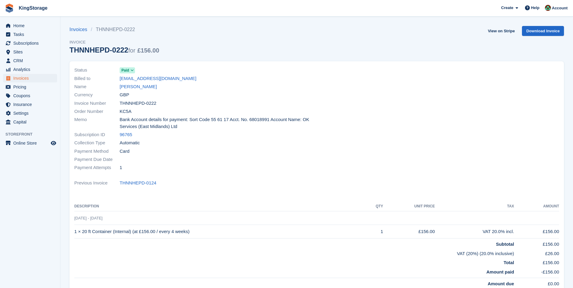  Describe the element at coordinates (31, 61) in the screenshot. I see `span: CRM` at that location.